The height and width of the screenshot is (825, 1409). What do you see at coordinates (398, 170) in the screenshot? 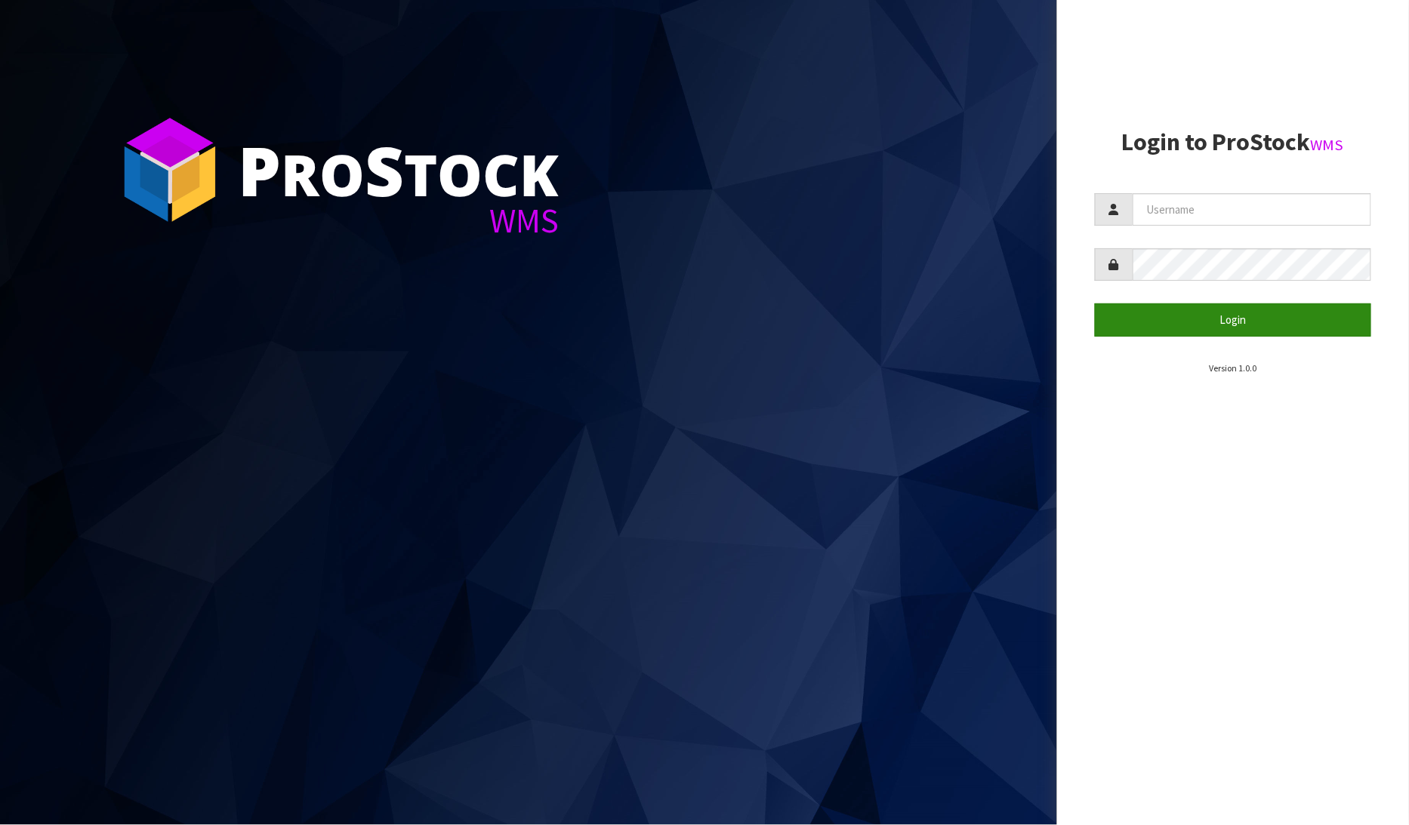
I see `div: ro tock` at bounding box center [398, 170].